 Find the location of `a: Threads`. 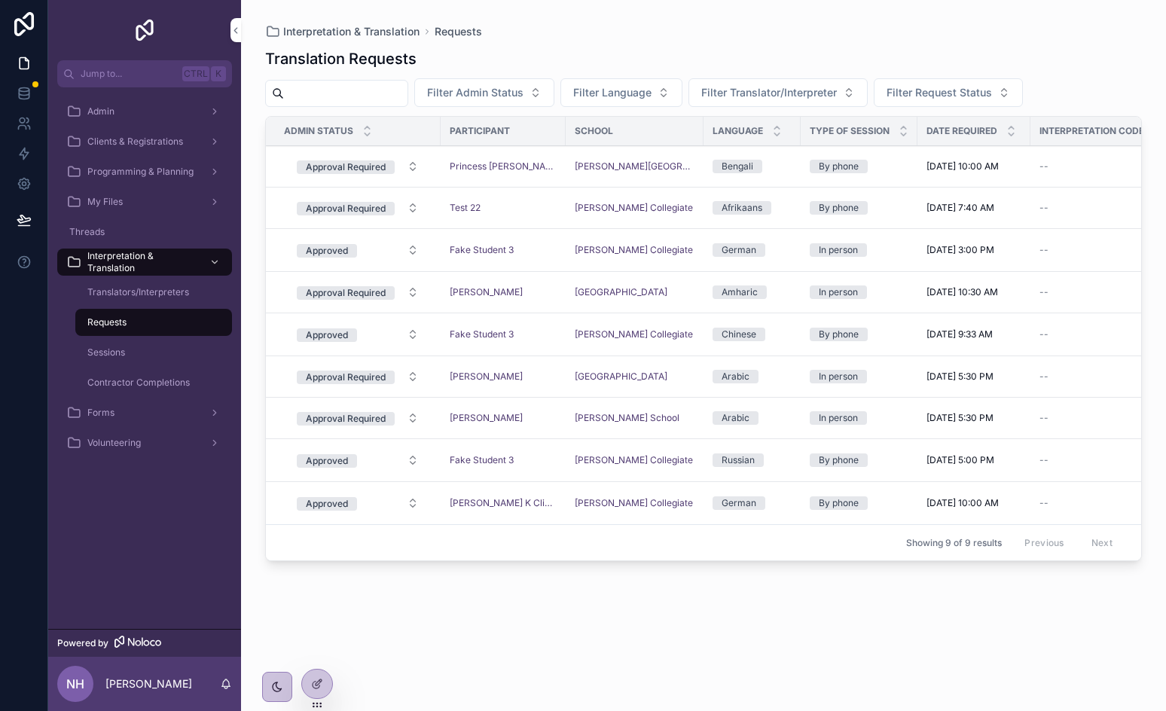

a: Threads is located at coordinates (145, 232).